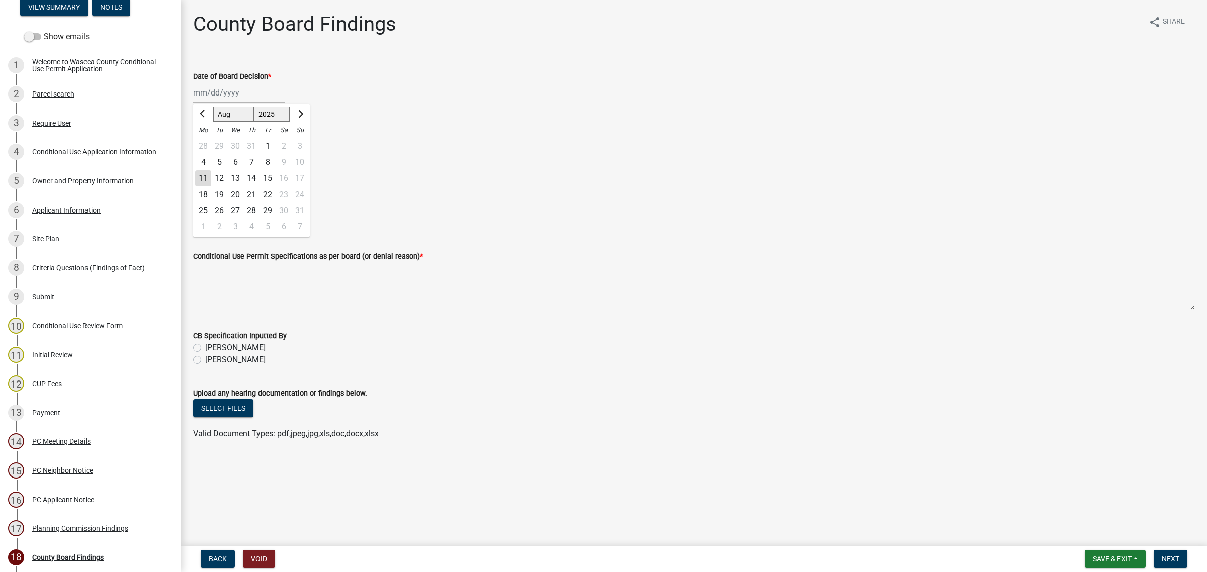 This screenshot has height=572, width=1207. I want to click on div: Criteria Questions (Findings of Fact), so click(89, 268).